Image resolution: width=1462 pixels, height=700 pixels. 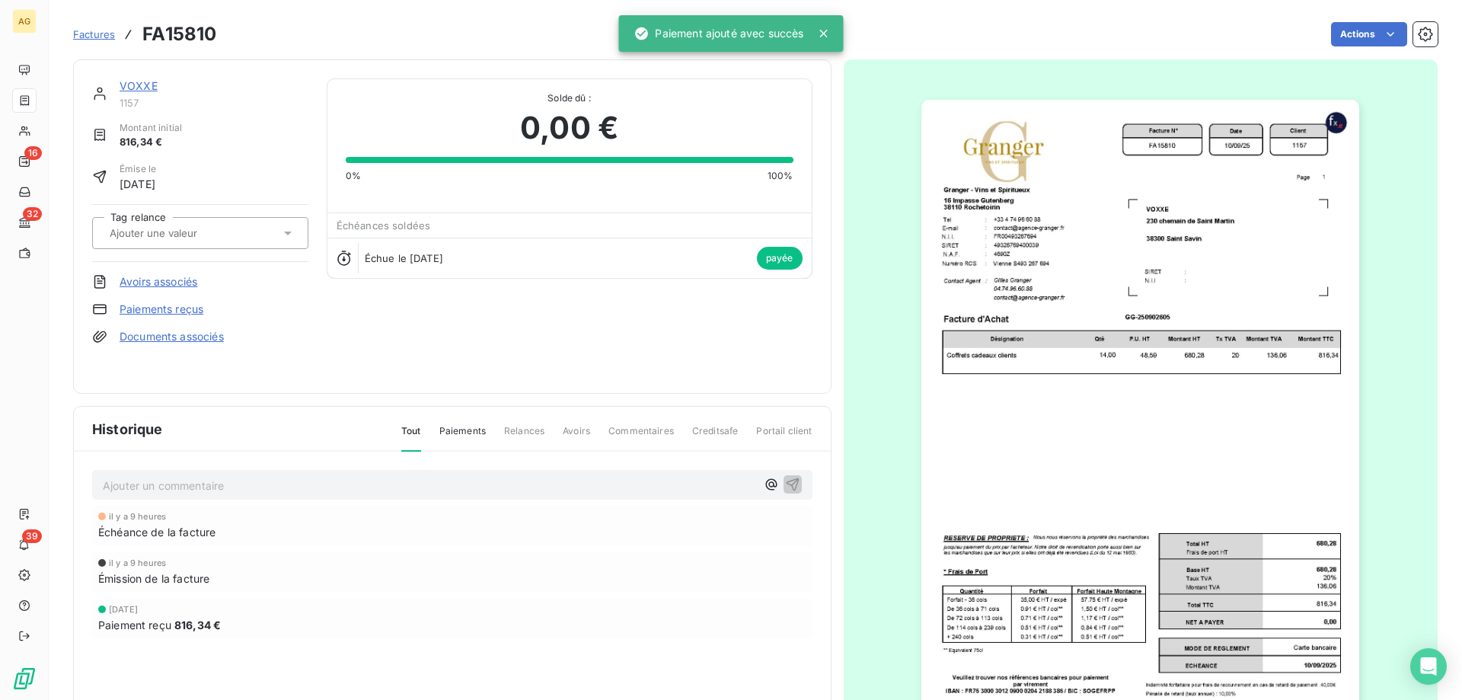 What do you see at coordinates (353, 176) in the screenshot?
I see `span: 0%` at bounding box center [353, 176].